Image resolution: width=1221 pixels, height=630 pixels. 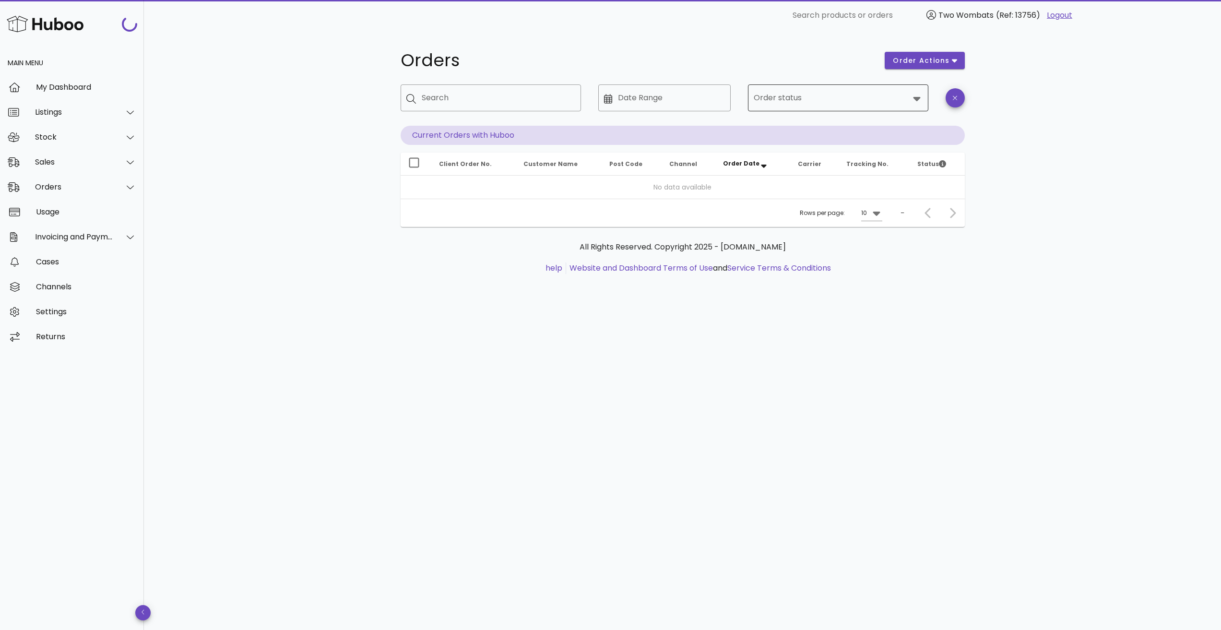 What do you see at coordinates (45, 24) in the screenshot?
I see `img: Huboo Logo` at bounding box center [45, 24].